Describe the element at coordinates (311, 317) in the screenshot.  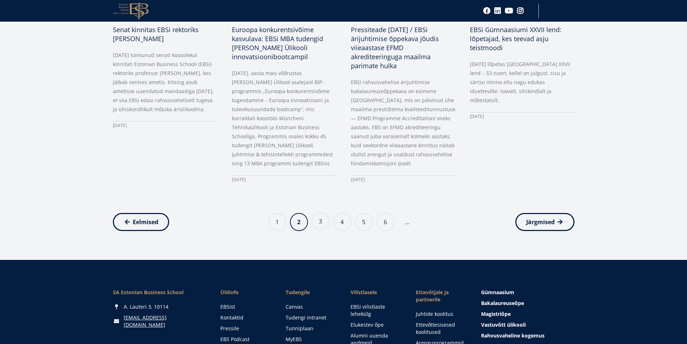
I see `a: Tudengi intranet` at that location.